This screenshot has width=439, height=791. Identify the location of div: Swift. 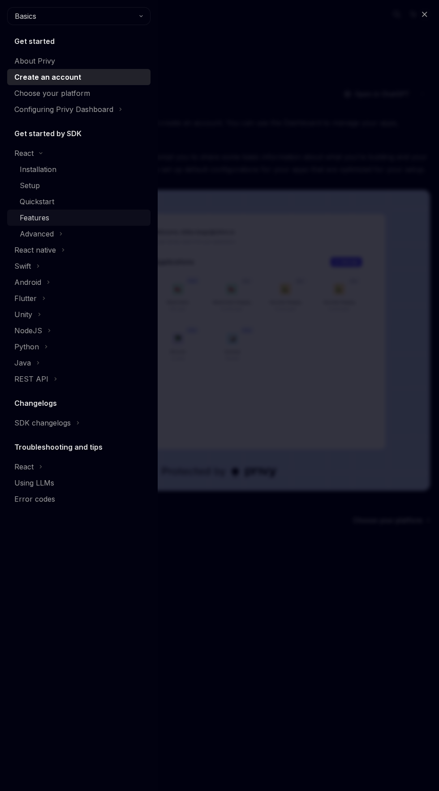
(22, 266).